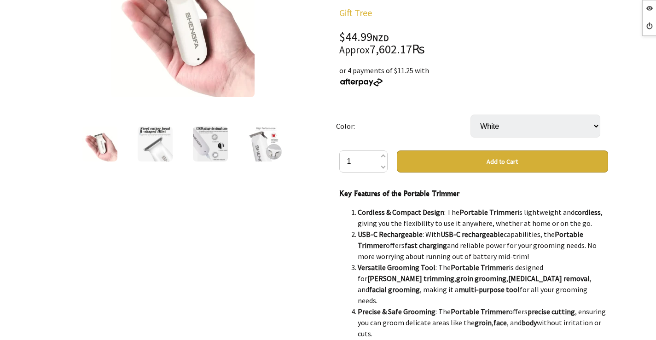  I want to click on strong: Key Features of the Portable Trimmer, so click(399, 193).